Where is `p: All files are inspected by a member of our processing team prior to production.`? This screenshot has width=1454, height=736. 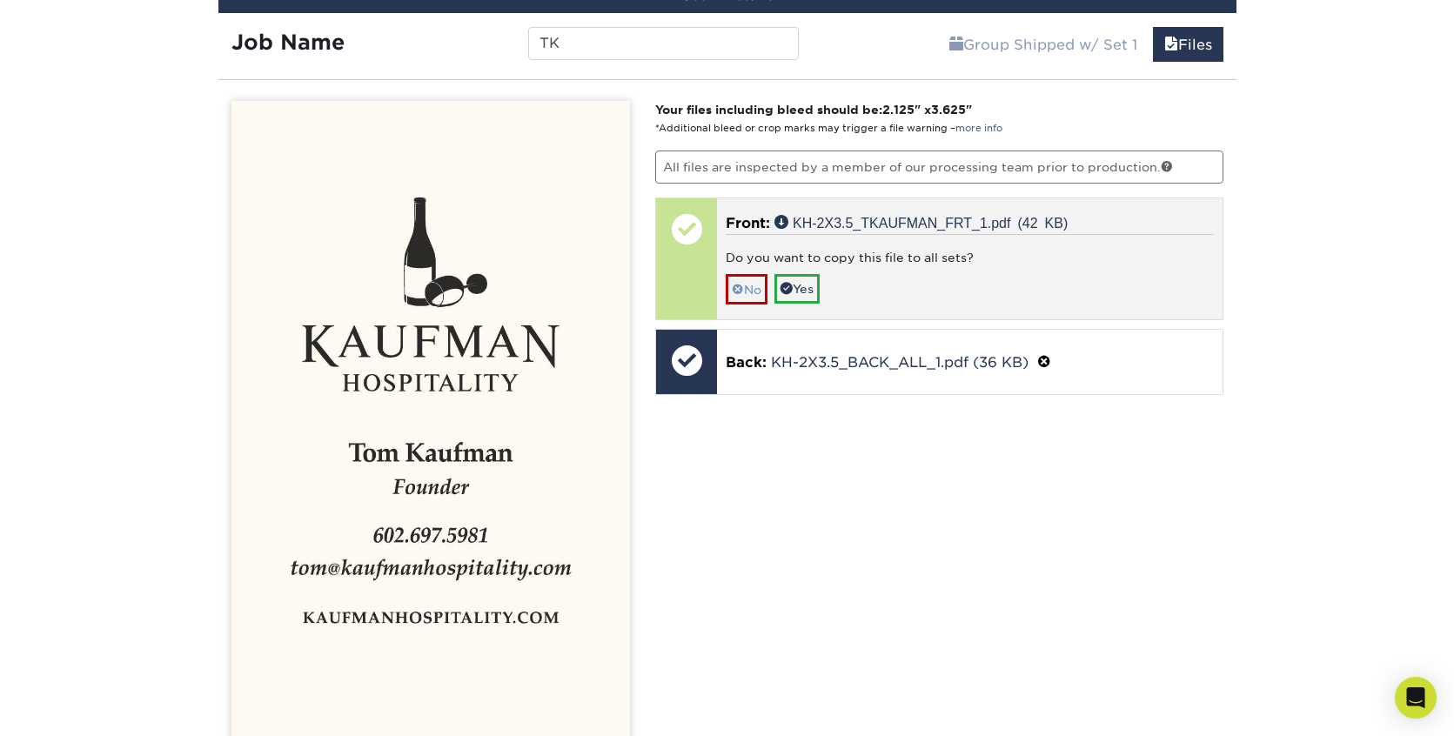 p: All files are inspected by a member of our processing team prior to production. is located at coordinates (939, 167).